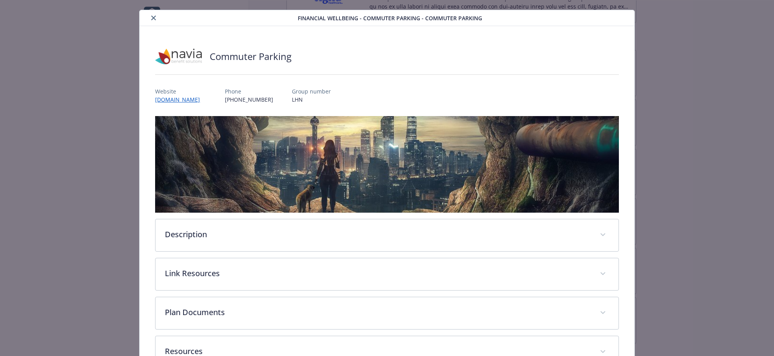 Image resolution: width=774 pixels, height=356 pixels. What do you see at coordinates (387, 274) in the screenshot?
I see `div: Link Resources` at bounding box center [387, 274].